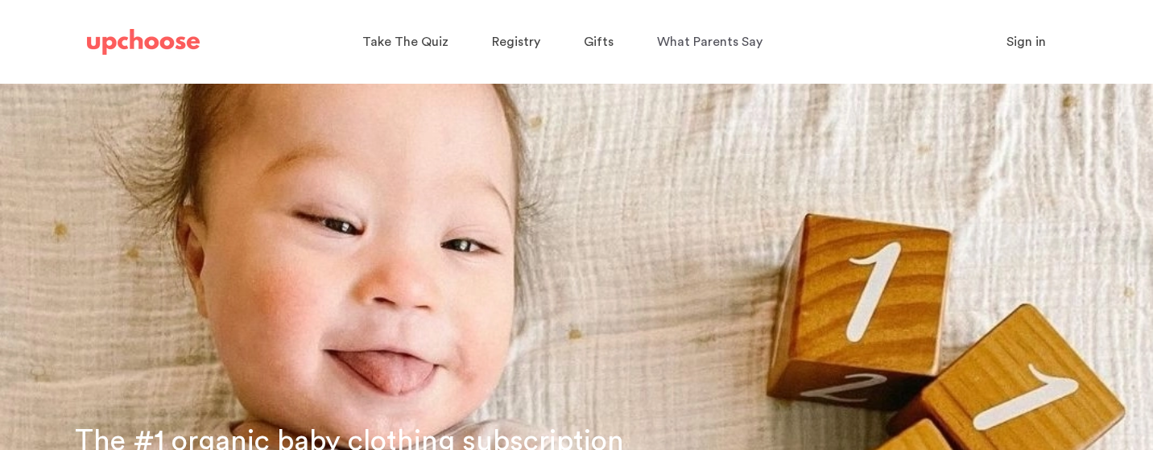 This screenshot has width=1153, height=450. What do you see at coordinates (598, 42) in the screenshot?
I see `span: Gifts` at bounding box center [598, 42].